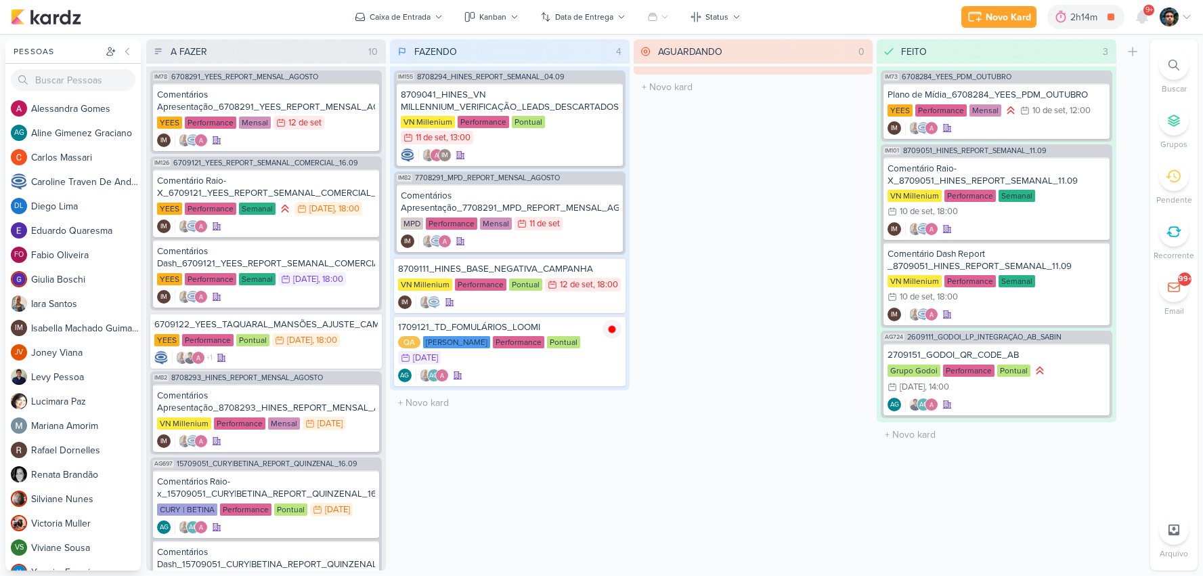  What do you see at coordinates (428, 302) in the screenshot?
I see `div: Colaboradores: Iara Santos, Caroline Traven De Andrade` at bounding box center [428, 302].